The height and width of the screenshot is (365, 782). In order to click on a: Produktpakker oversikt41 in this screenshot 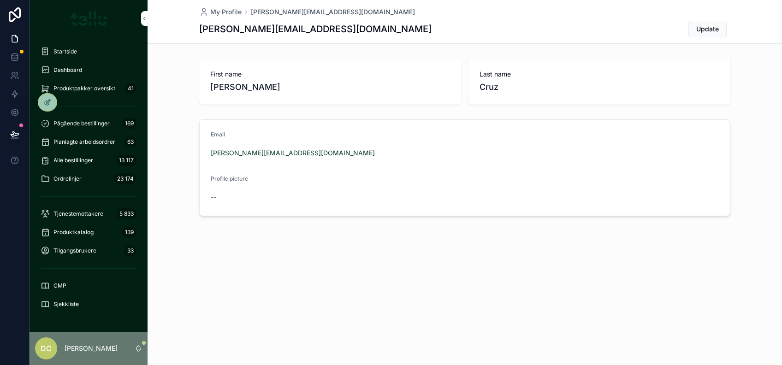, I will do `click(88, 88)`.